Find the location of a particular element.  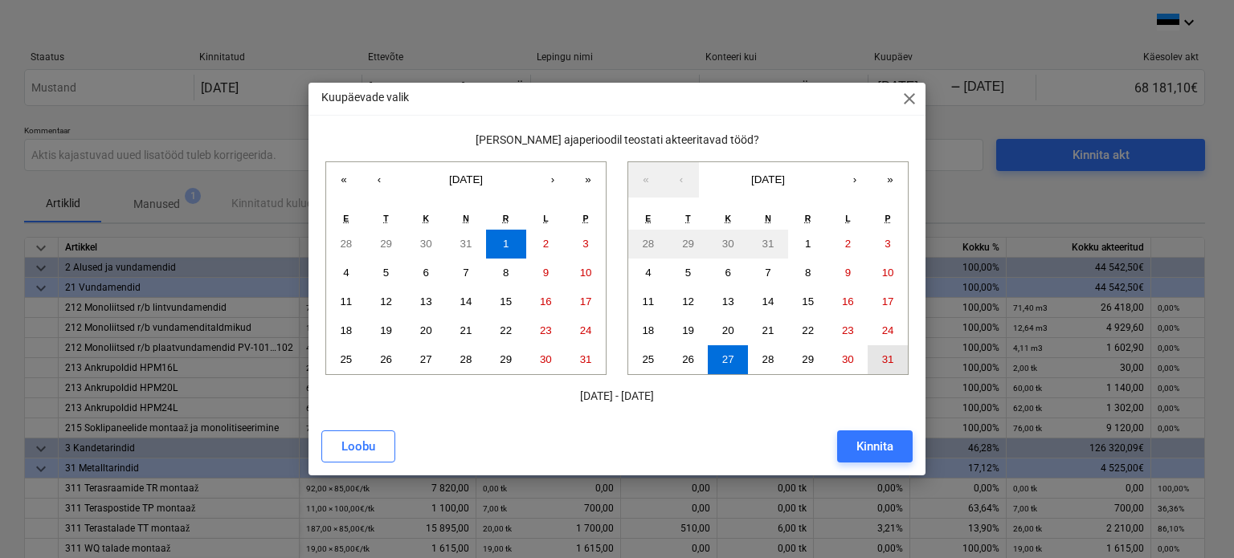

button: 16. august 2025 is located at coordinates (848, 302).